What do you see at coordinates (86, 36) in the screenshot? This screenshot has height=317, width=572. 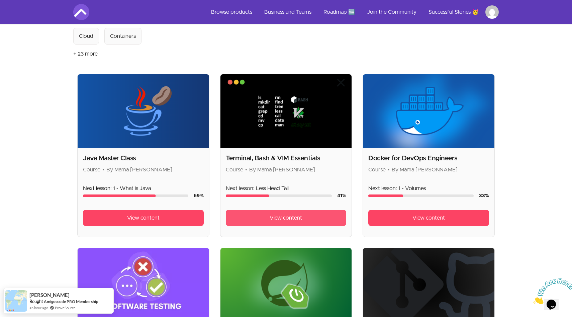 I see `div: Cloud` at bounding box center [86, 36].